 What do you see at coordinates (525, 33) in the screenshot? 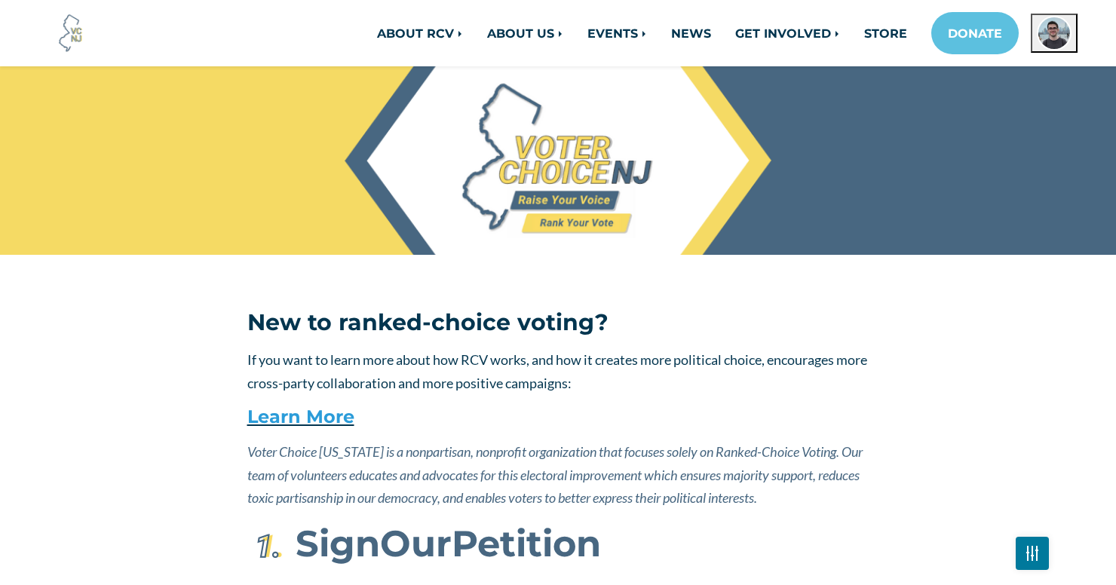
I see `a: ABOUT US` at bounding box center [525, 33].